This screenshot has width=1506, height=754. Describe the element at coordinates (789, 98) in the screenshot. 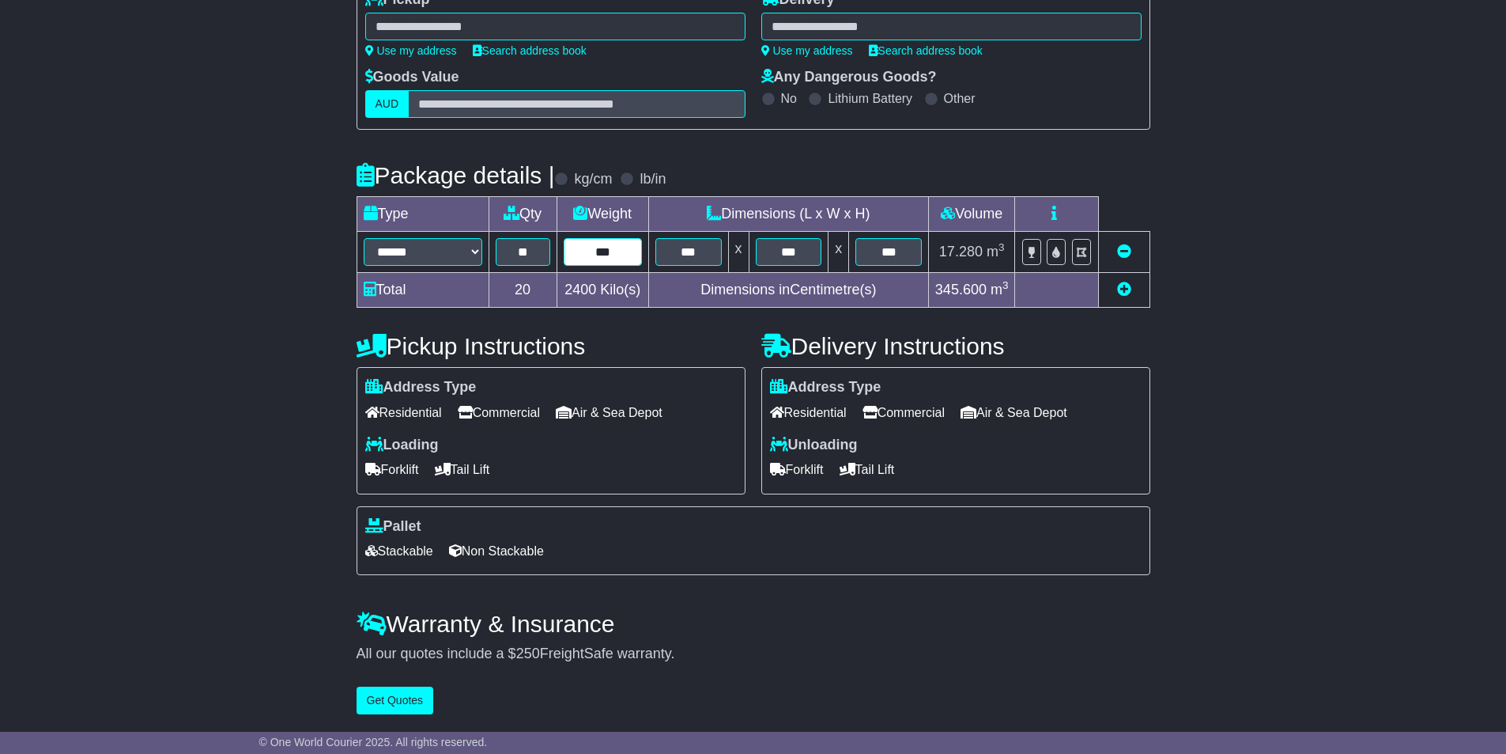

I see `label: No` at that location.